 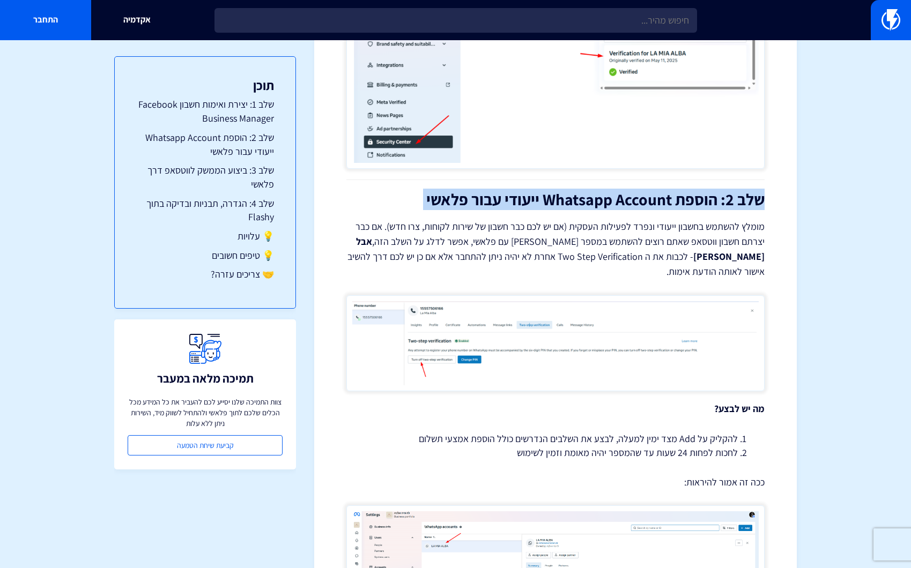 I want to click on a: שלב 3: ביצוע הממשק לווטסאפ דרך פלאשי, so click(x=205, y=177).